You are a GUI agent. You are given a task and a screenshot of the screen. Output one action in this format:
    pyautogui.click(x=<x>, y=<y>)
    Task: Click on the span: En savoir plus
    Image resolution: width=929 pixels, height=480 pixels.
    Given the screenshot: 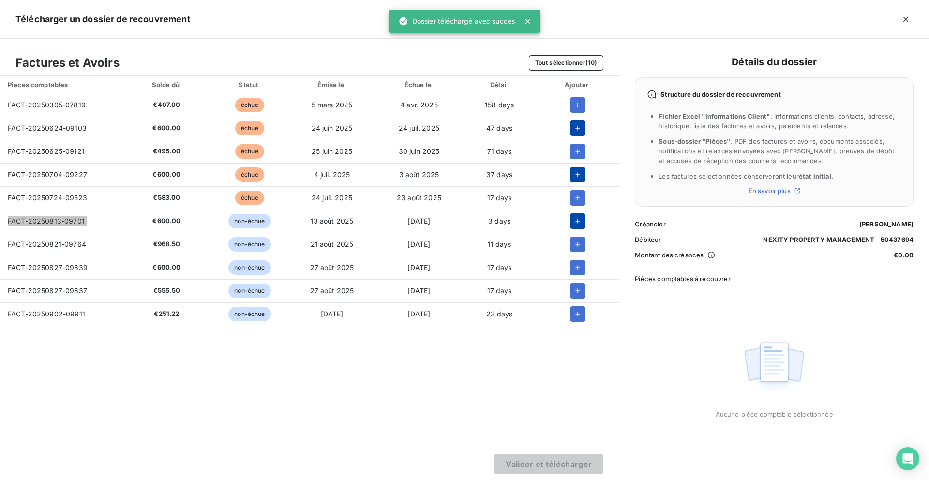 What is the action you would take?
    pyautogui.click(x=769, y=191)
    